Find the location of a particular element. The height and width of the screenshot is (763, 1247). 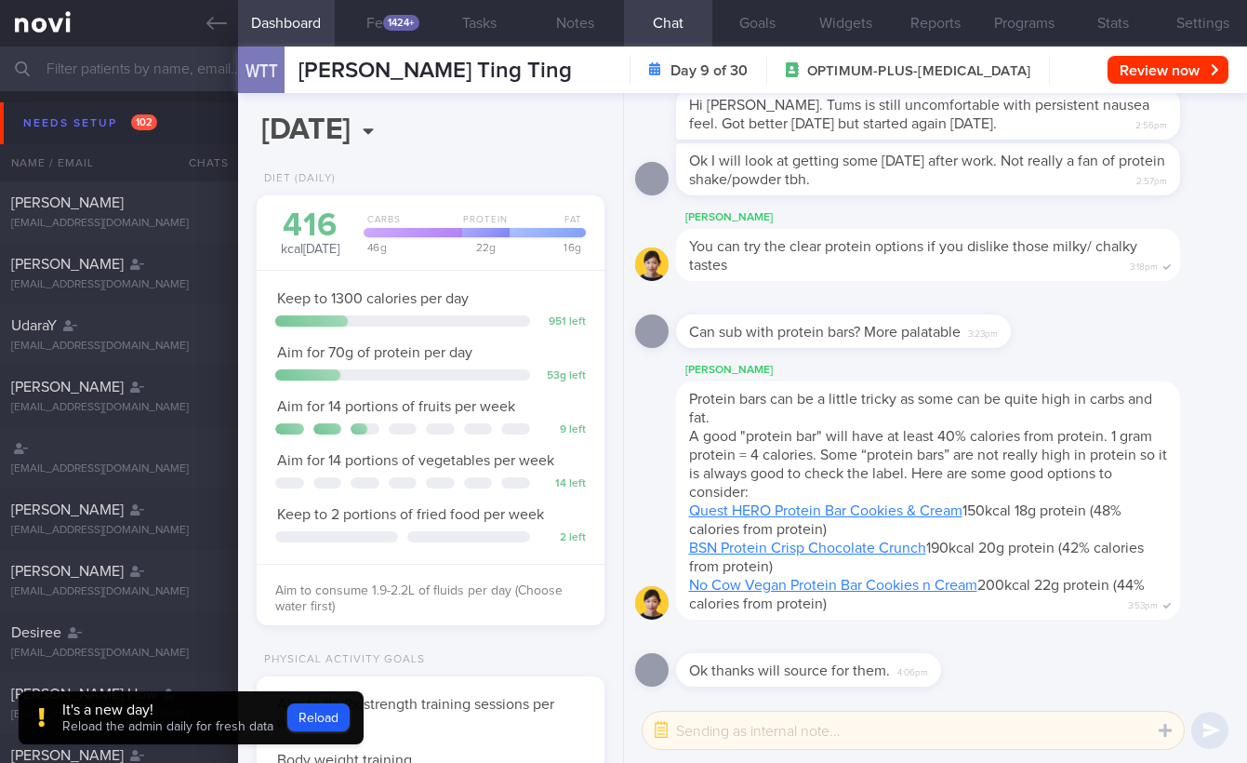

div: Carbs is located at coordinates (409, 225).